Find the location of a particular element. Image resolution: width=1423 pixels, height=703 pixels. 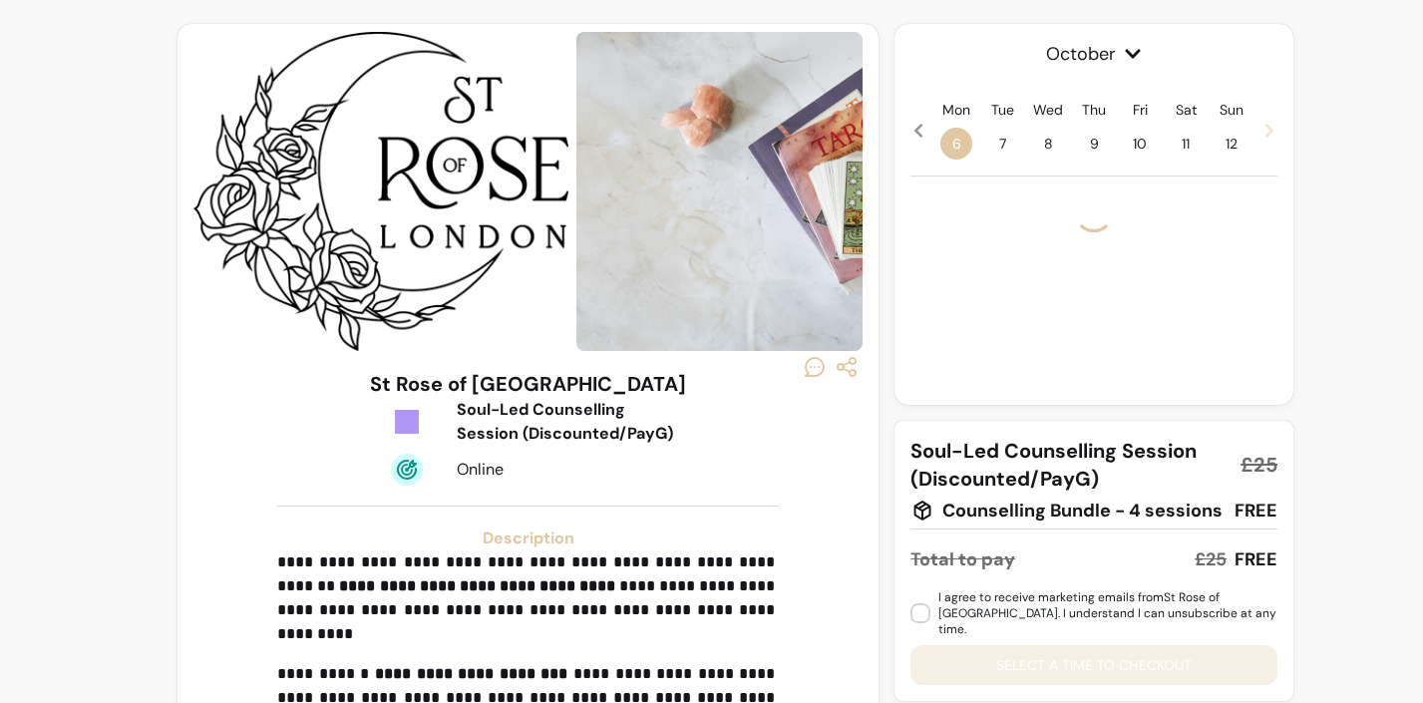

div: Soul-Led Counselling Session (Discounted/PayG) is located at coordinates (573, 422).